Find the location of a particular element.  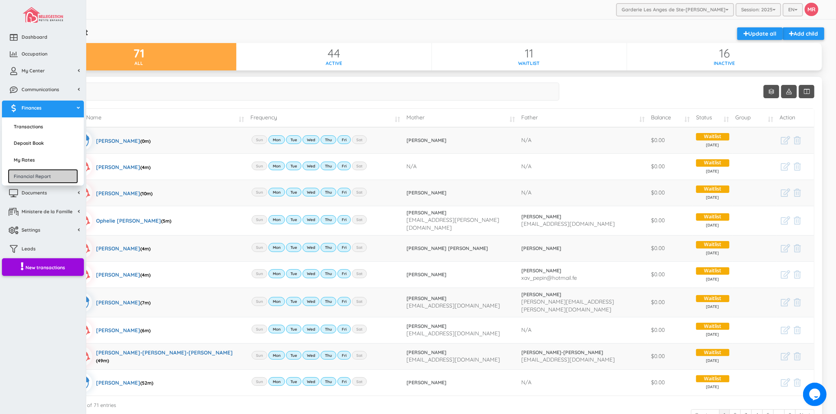

a: Occupation is located at coordinates (43, 55).